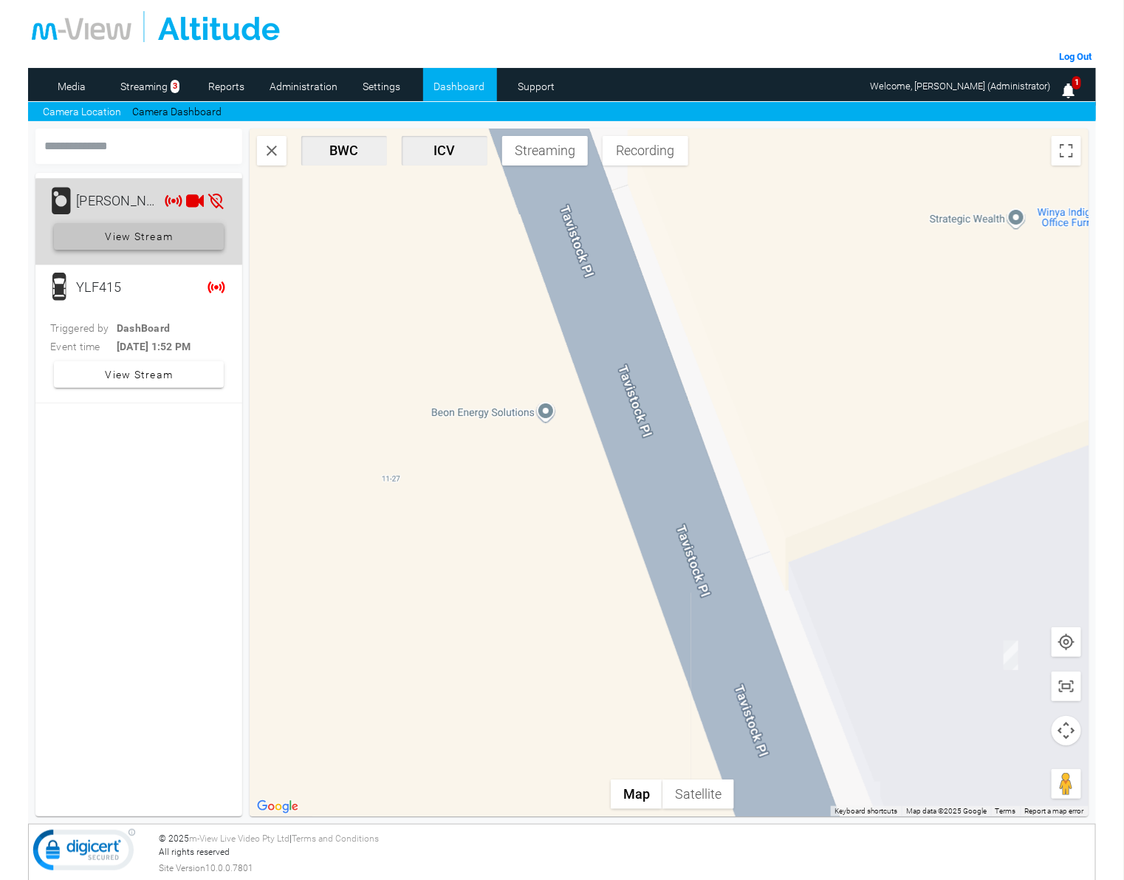  Describe the element at coordinates (117, 201) in the screenshot. I see `div: Jerri` at that location.